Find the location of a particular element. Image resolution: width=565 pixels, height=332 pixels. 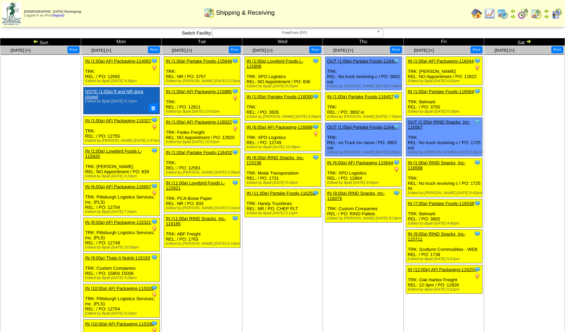

a: IN (10:00a) AFI Packaging-115326 is located at coordinates (119, 288).